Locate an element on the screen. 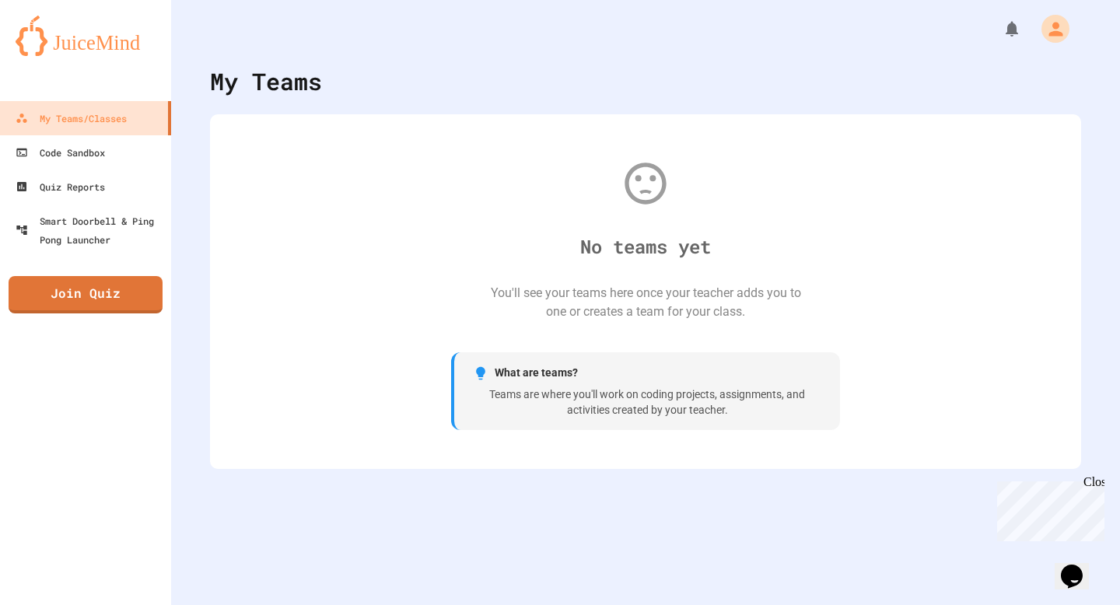  a: Join Quiz is located at coordinates (86, 295).